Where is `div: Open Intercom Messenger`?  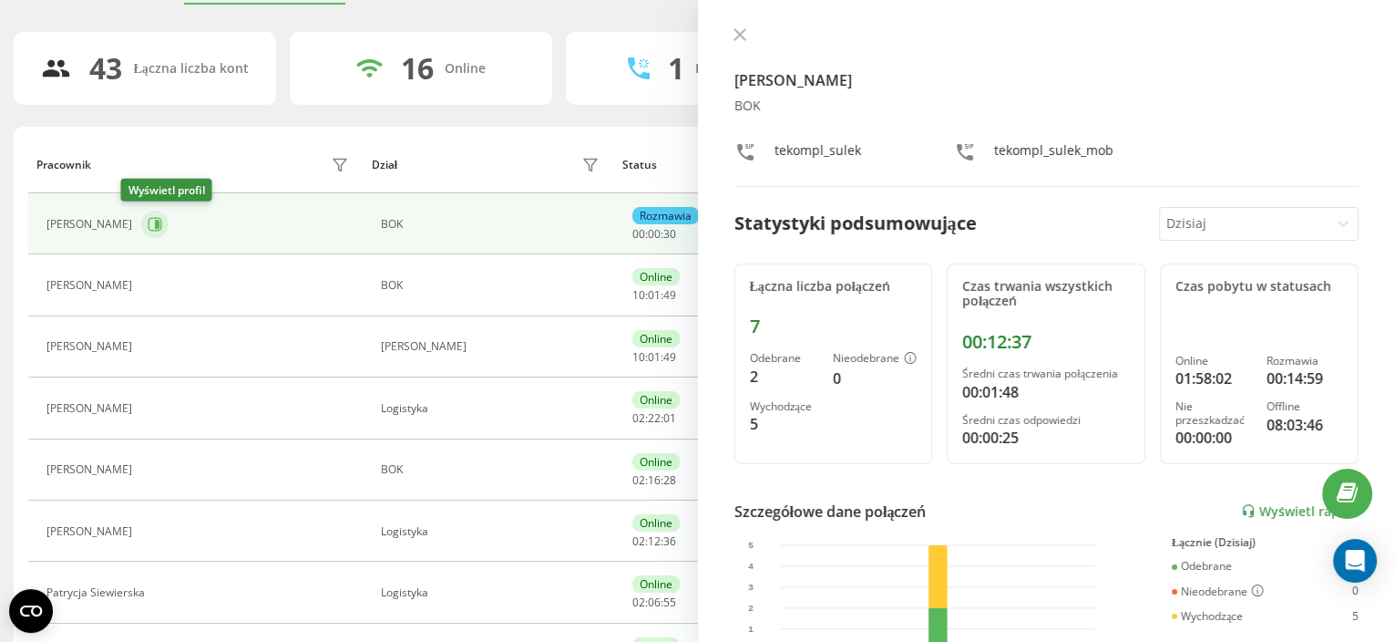 div: Open Intercom Messenger is located at coordinates (1355, 561).